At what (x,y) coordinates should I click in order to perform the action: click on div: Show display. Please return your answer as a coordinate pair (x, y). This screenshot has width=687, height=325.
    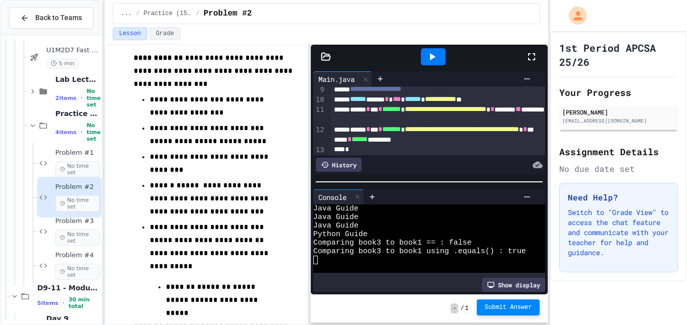
    Looking at the image, I should click on (513, 285).